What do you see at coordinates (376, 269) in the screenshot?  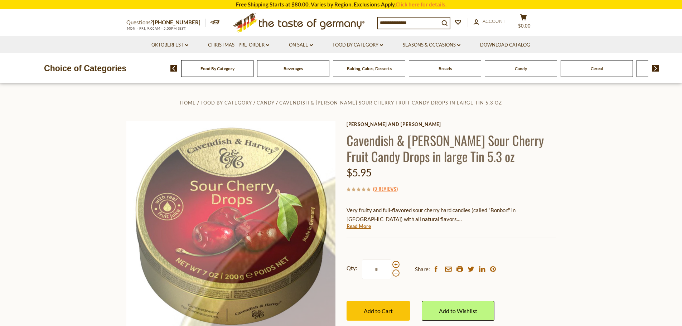 I see `input: Qty:` at bounding box center [376, 269].